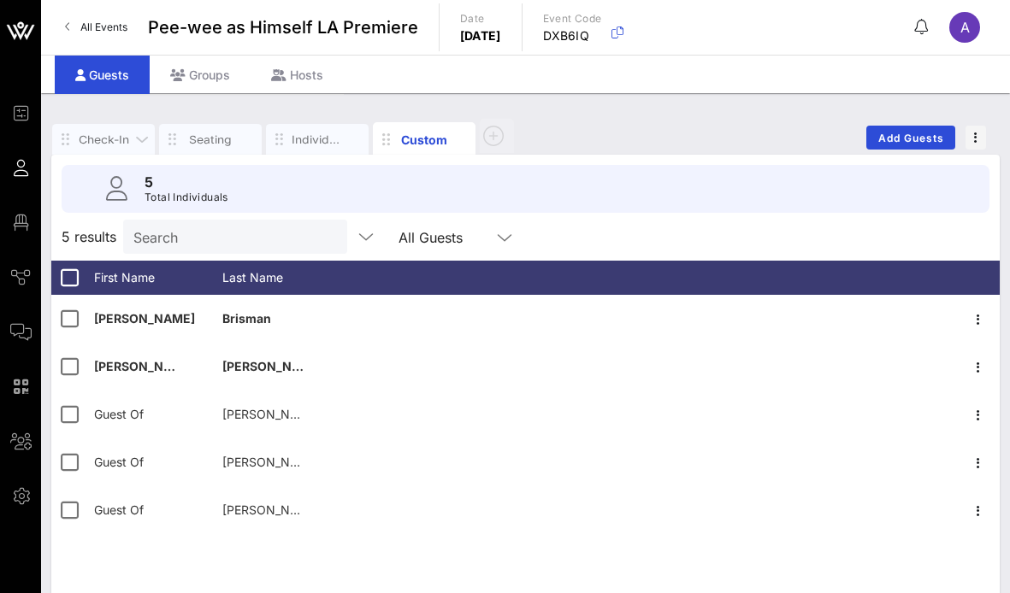  What do you see at coordinates (283, 27) in the screenshot?
I see `span: Pee-wee as Himself LA Premiere` at bounding box center [283, 27].